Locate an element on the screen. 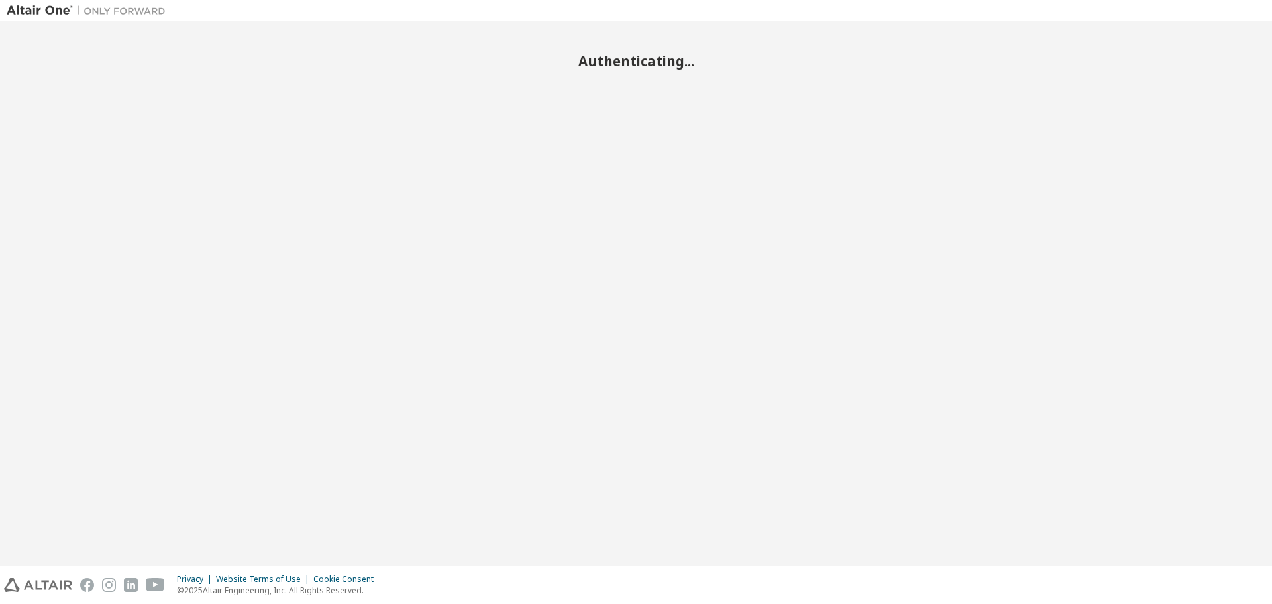 This screenshot has height=604, width=1272. div: Website Terms of Use is located at coordinates (264, 579).